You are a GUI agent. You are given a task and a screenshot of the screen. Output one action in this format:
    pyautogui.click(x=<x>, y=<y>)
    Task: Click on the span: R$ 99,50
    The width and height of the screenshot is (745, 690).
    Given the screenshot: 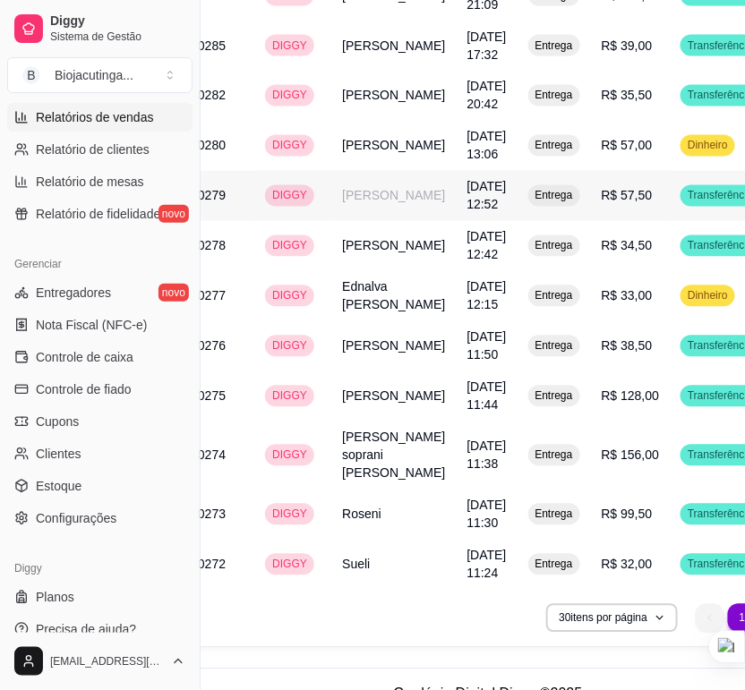 What is the action you would take?
    pyautogui.click(x=627, y=515)
    